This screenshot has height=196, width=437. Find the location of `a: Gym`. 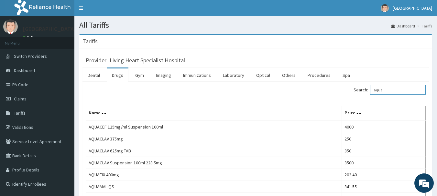

a: Gym is located at coordinates (139, 75).